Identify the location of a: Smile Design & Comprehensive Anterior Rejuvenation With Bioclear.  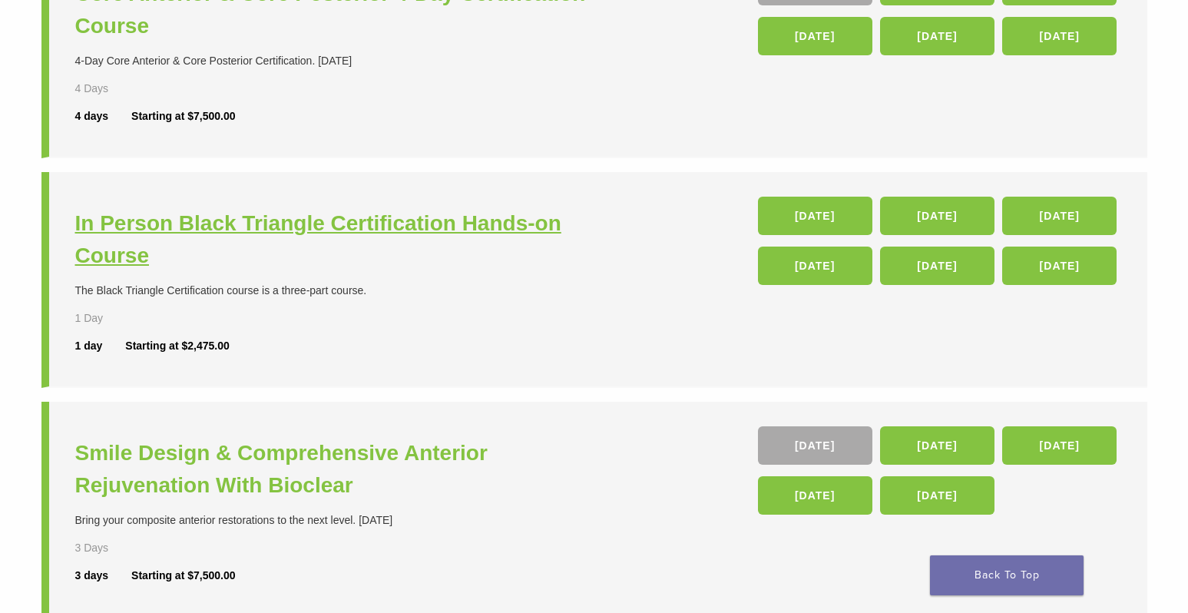
(336, 469).